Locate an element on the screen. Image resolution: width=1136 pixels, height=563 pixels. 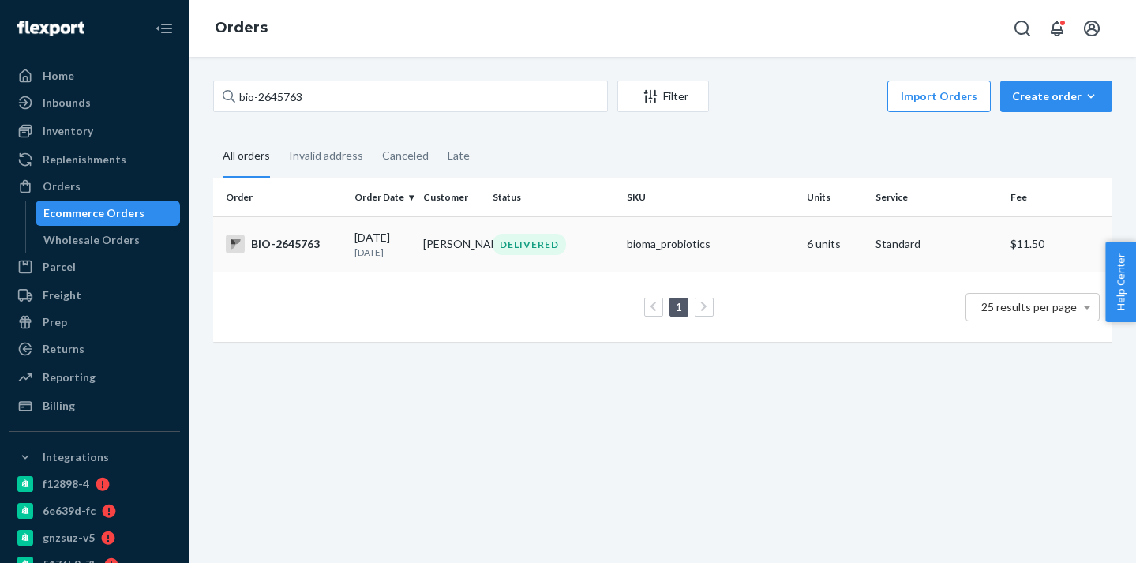
a: Freight is located at coordinates (95, 295).